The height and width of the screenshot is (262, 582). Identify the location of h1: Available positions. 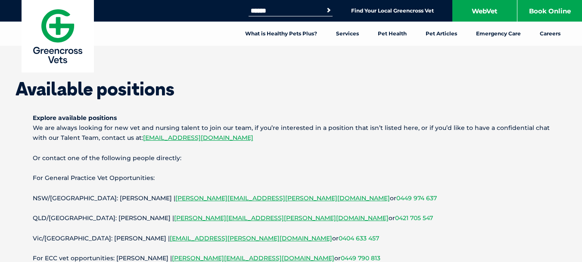
(291, 89).